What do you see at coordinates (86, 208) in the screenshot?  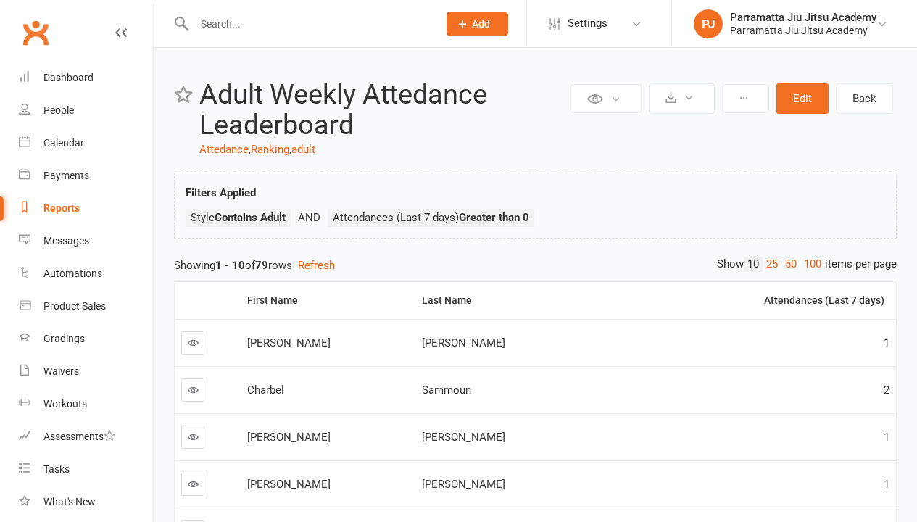 I see `a: Reports` at bounding box center [86, 208].